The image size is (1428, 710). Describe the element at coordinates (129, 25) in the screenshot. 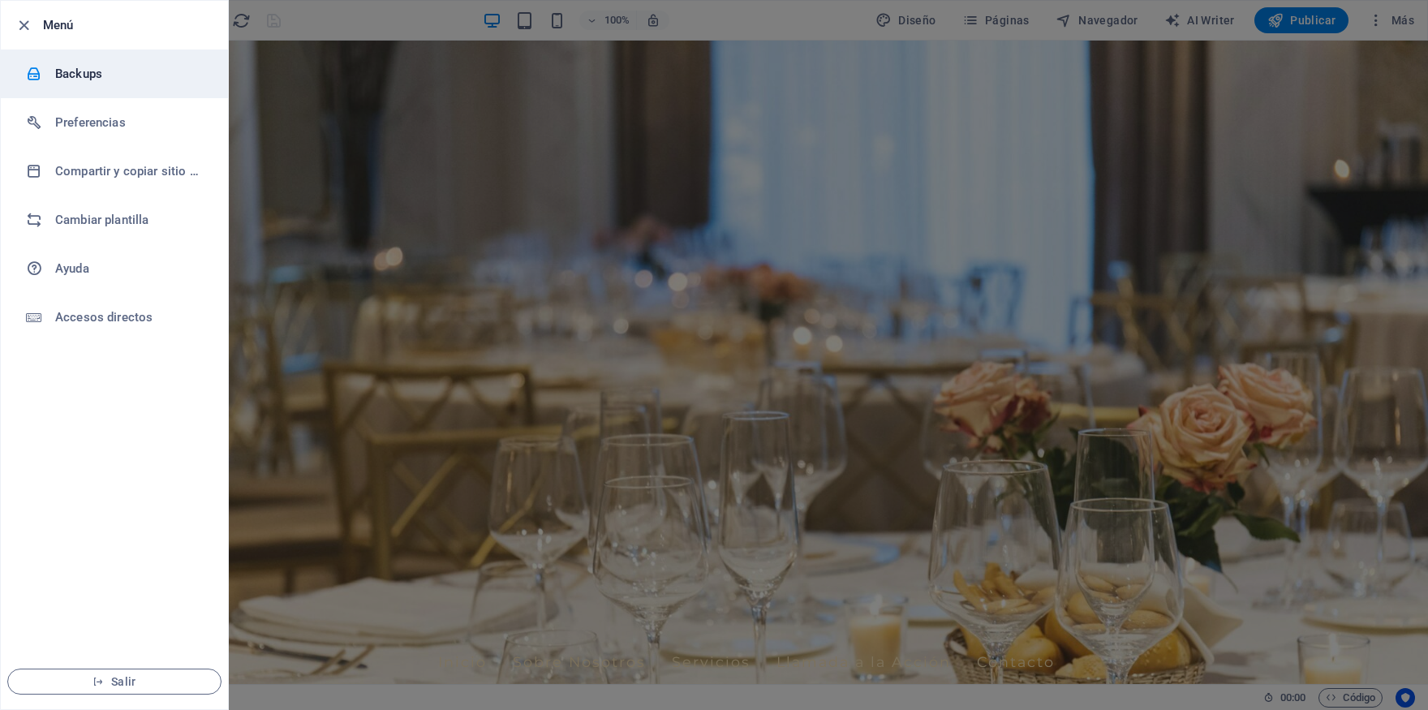

I see `h6: Menú` at that location.